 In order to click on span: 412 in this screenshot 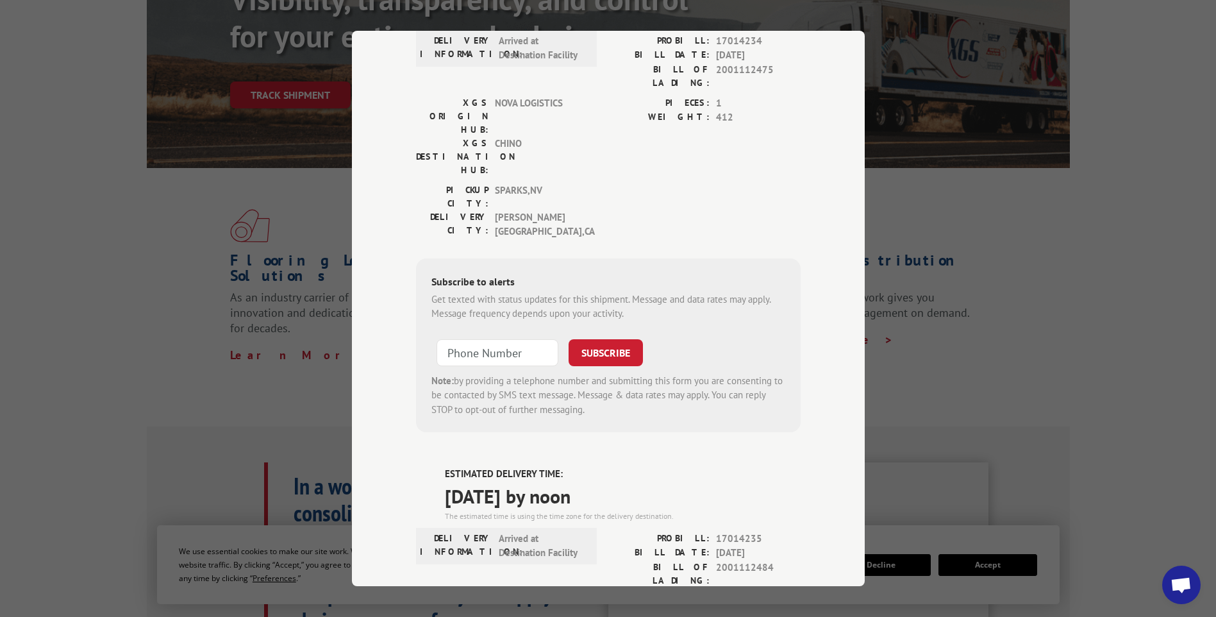, I will do `click(758, 117)`.